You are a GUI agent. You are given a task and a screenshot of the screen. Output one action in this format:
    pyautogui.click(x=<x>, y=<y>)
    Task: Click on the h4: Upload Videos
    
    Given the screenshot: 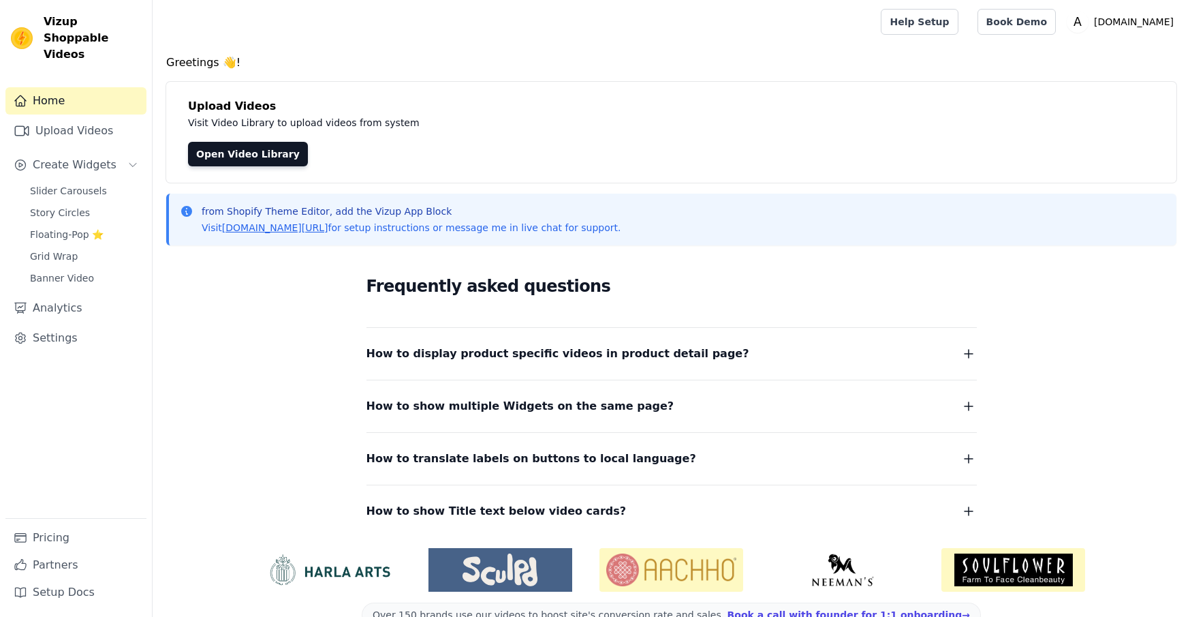 What is the action you would take?
    pyautogui.click(x=671, y=106)
    